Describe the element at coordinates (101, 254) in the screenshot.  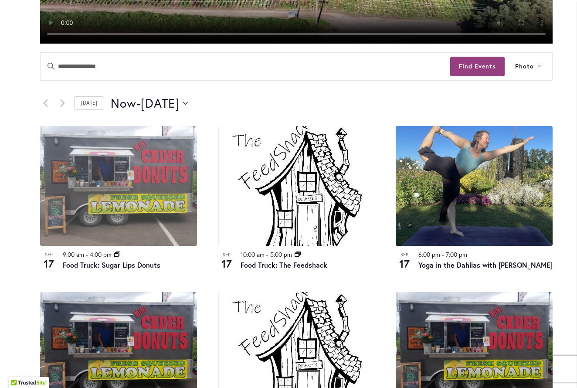
I see `time: 4:00 pm` at that location.